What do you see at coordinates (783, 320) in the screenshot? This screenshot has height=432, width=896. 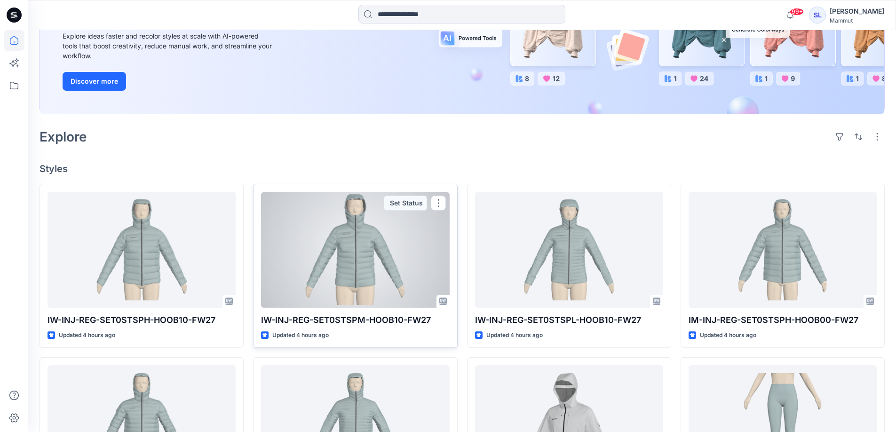 I see `p: IM-INJ-REG-SET0STSPH-HOOB00-FW27` at bounding box center [783, 320].